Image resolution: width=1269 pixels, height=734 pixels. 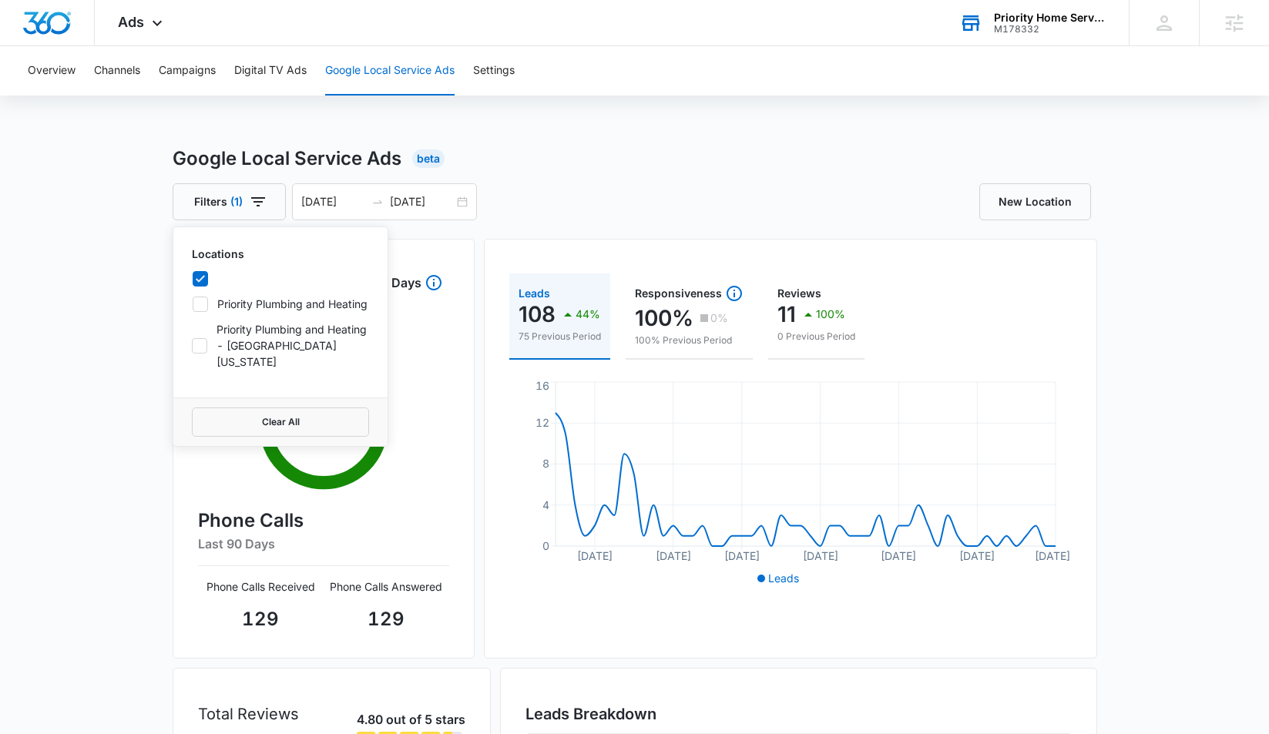 What do you see at coordinates (560, 294) in the screenshot?
I see `div: Leads` at bounding box center [560, 294].